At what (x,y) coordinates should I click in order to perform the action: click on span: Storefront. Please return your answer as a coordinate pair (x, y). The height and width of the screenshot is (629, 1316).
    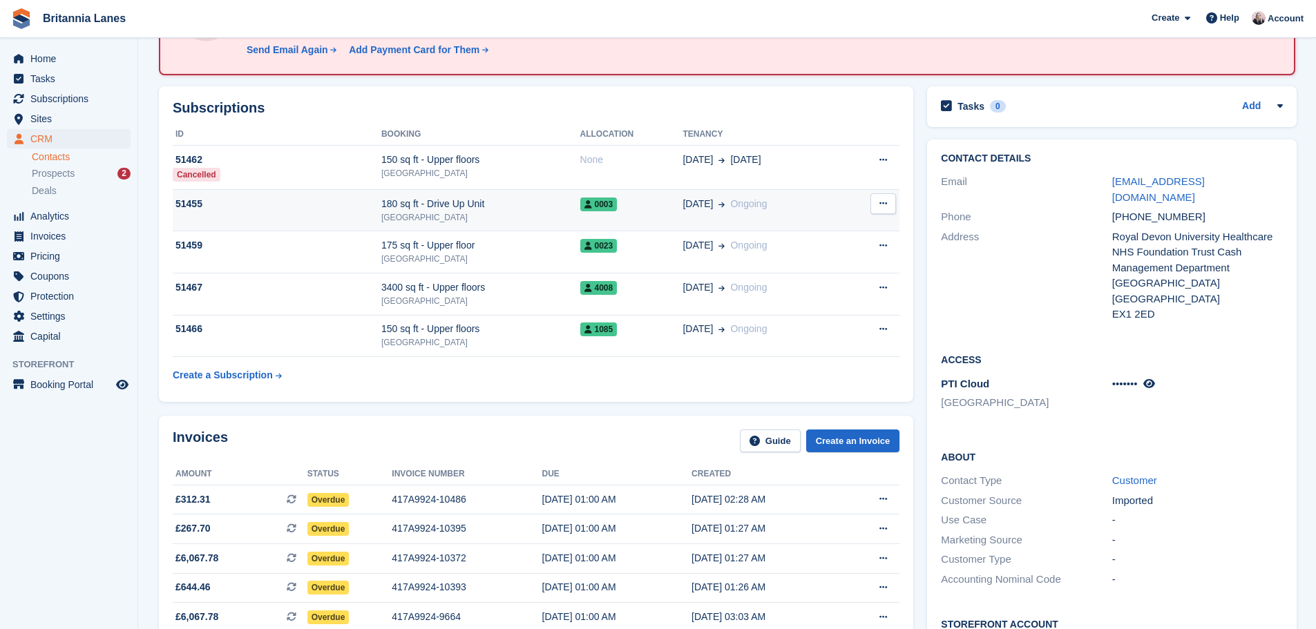
    Looking at the image, I should click on (75, 365).